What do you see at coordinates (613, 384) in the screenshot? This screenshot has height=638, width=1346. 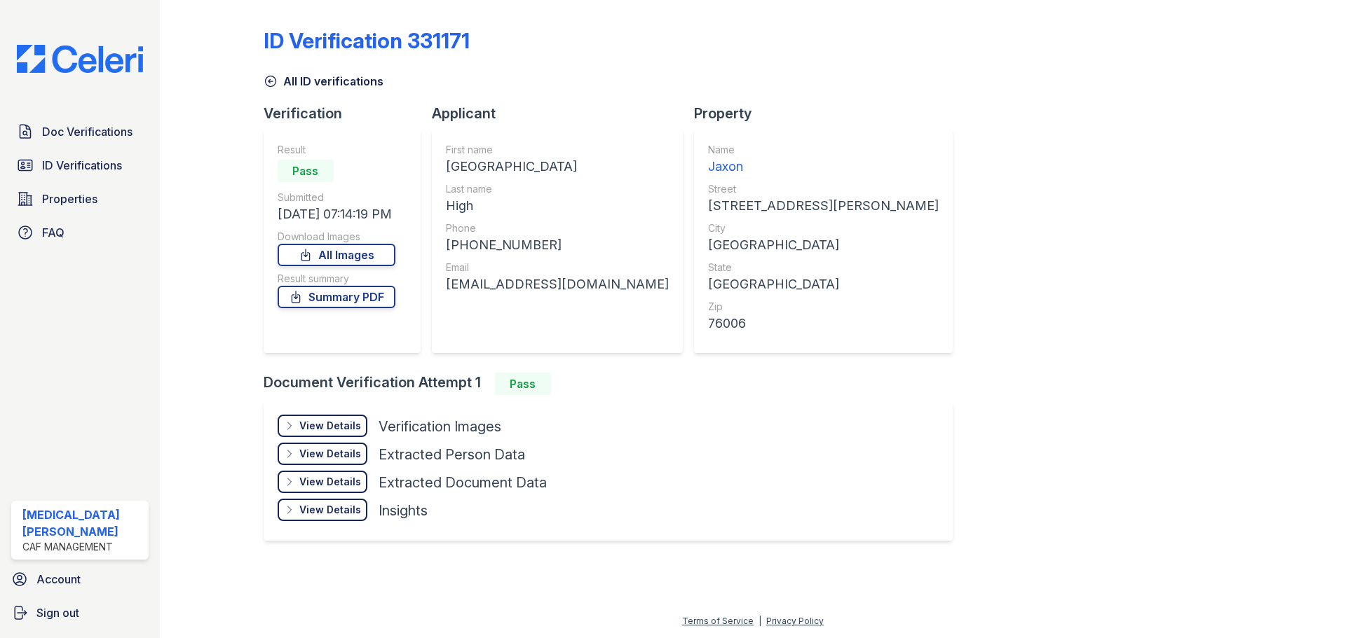 I see `div: Document Verification Attempt 1` at bounding box center [613, 384].